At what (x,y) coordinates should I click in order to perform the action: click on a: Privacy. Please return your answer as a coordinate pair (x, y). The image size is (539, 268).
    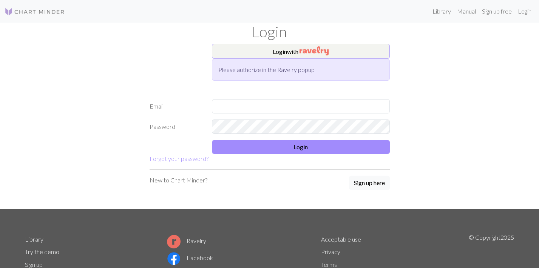
    Looking at the image, I should click on (330, 252).